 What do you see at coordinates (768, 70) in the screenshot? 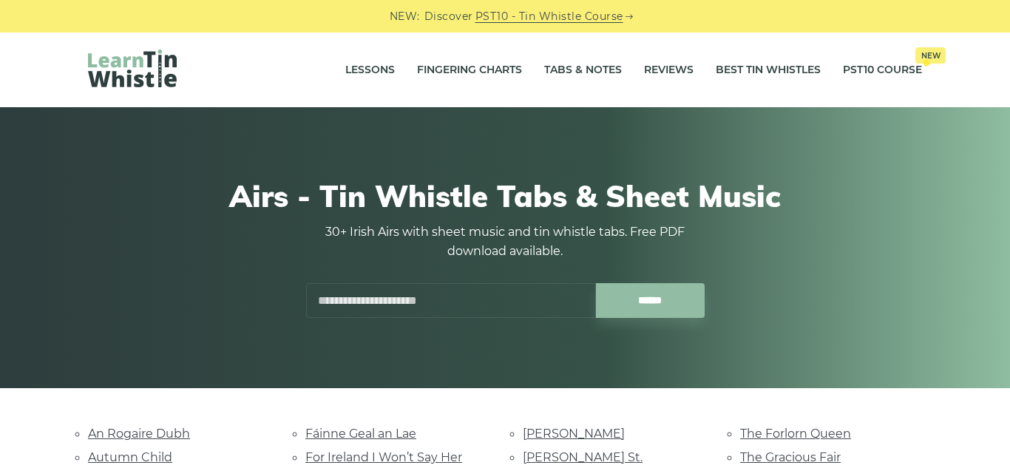
I see `a: Best Tin Whistles` at bounding box center [768, 70].